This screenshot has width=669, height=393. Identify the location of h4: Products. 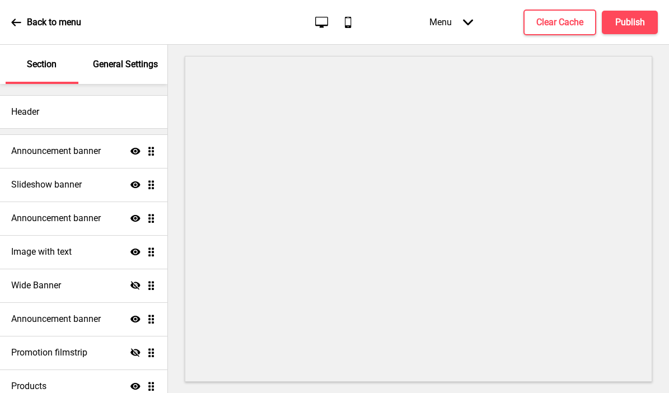
(29, 386).